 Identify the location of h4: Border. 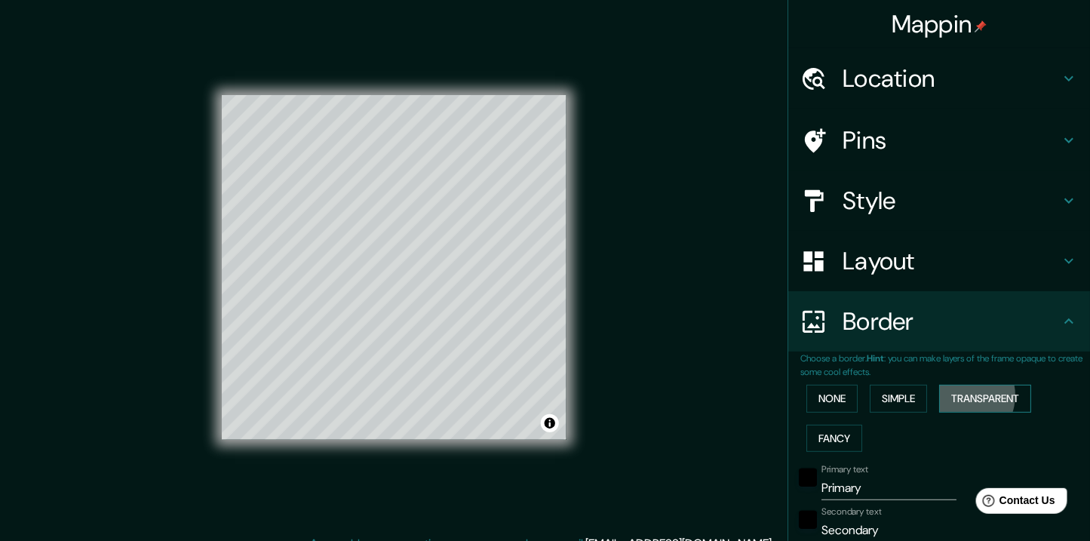
(952, 321).